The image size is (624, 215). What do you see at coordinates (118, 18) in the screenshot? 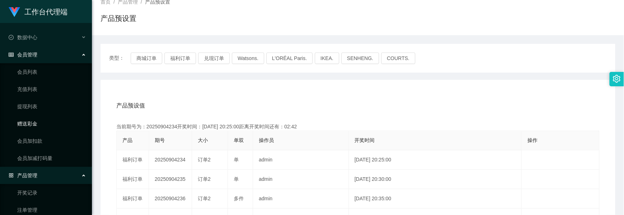
I see `h1: 产品预设置` at bounding box center [118, 18].